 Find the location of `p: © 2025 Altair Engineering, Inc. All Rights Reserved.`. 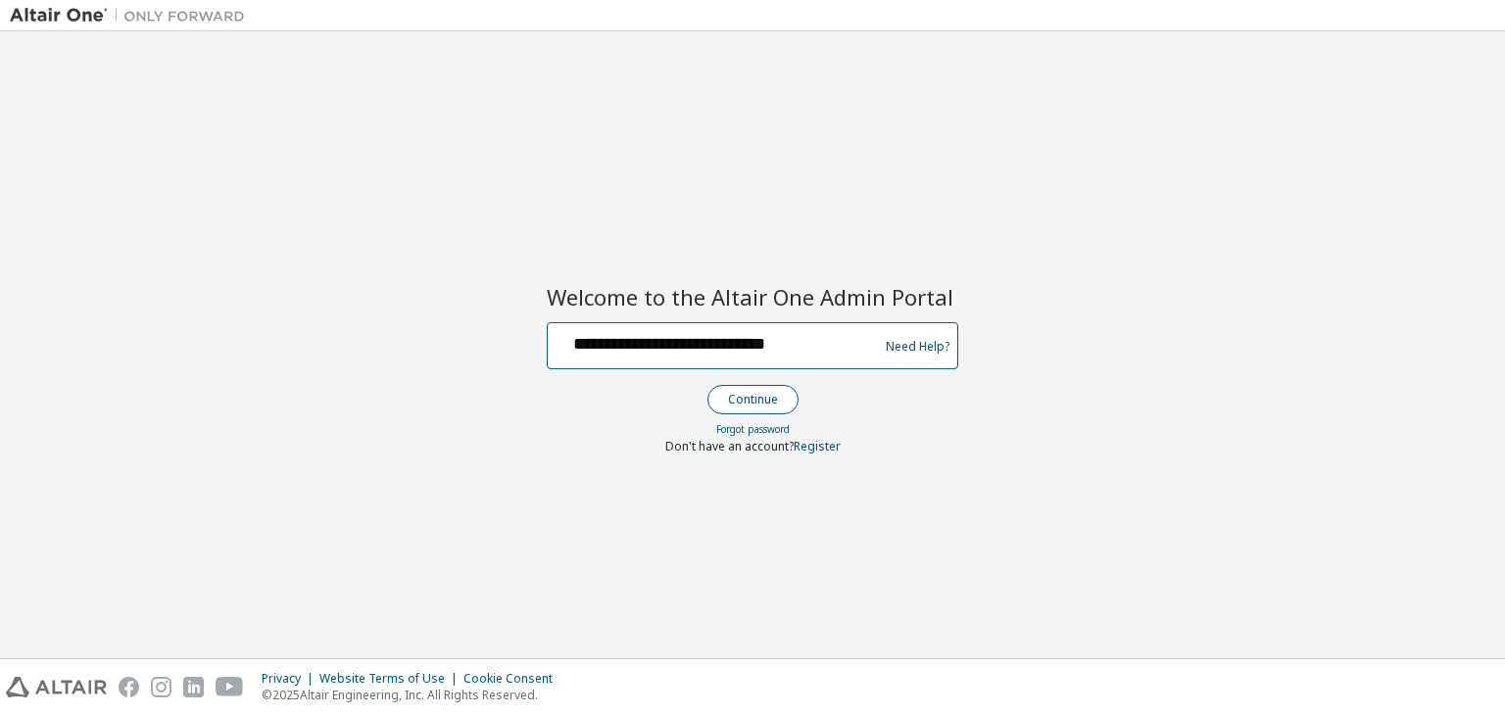

p: © 2025 Altair Engineering, Inc. All Rights Reserved. is located at coordinates (412, 695).